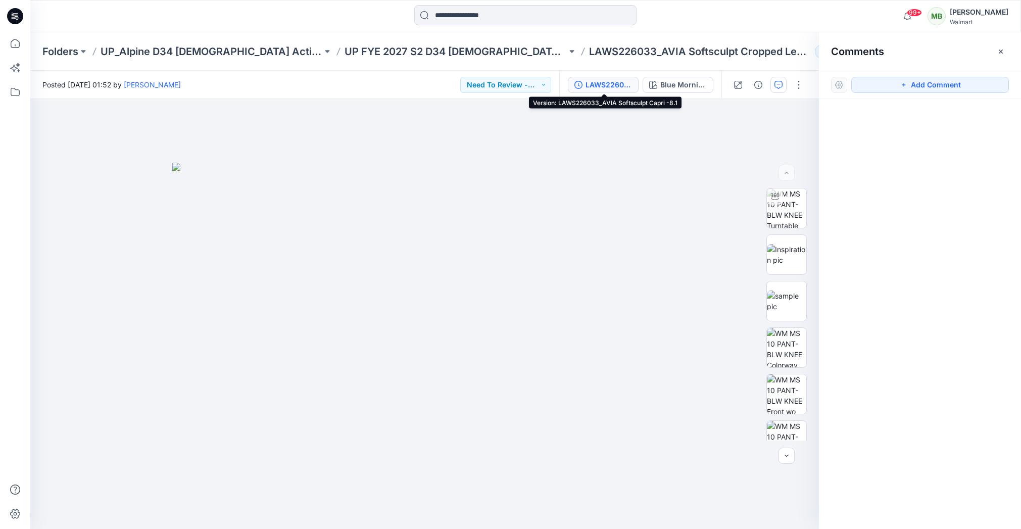 The image size is (1021, 529). Describe the element at coordinates (786, 301) in the screenshot. I see `img: sample pic` at that location.